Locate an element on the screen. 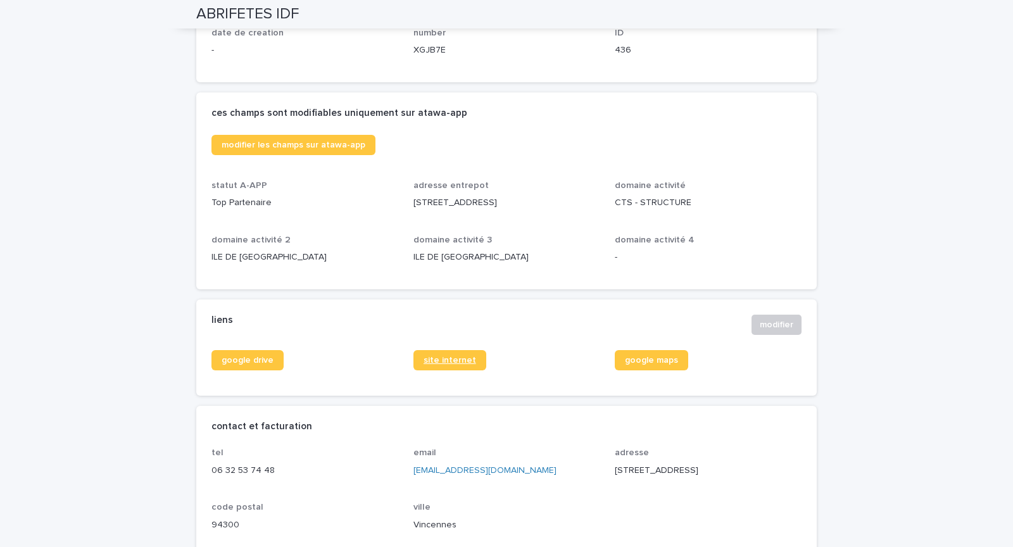  span: domaine activité 2 is located at coordinates (251, 240).